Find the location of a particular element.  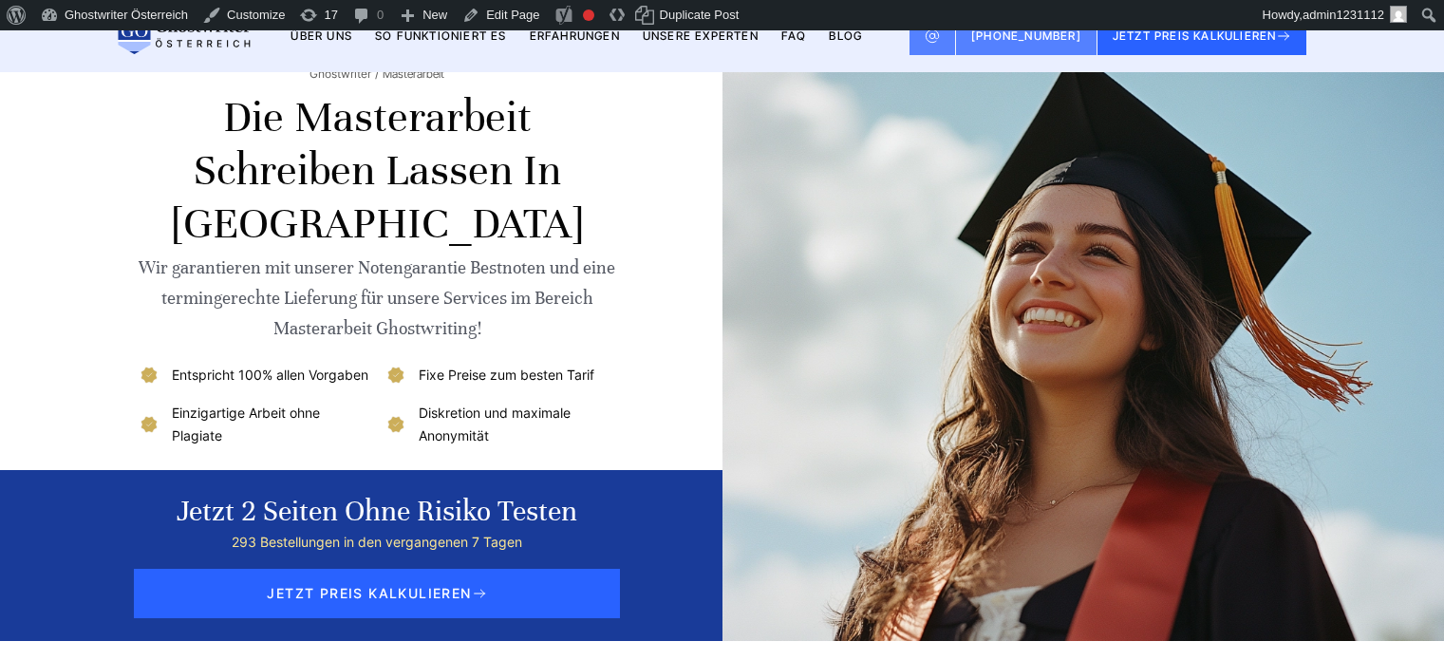

div: Wir garantieren mit unserer Notengarantie Bestnoten und eine termingerechte Lieferung für unsere ... is located at coordinates (377, 298).